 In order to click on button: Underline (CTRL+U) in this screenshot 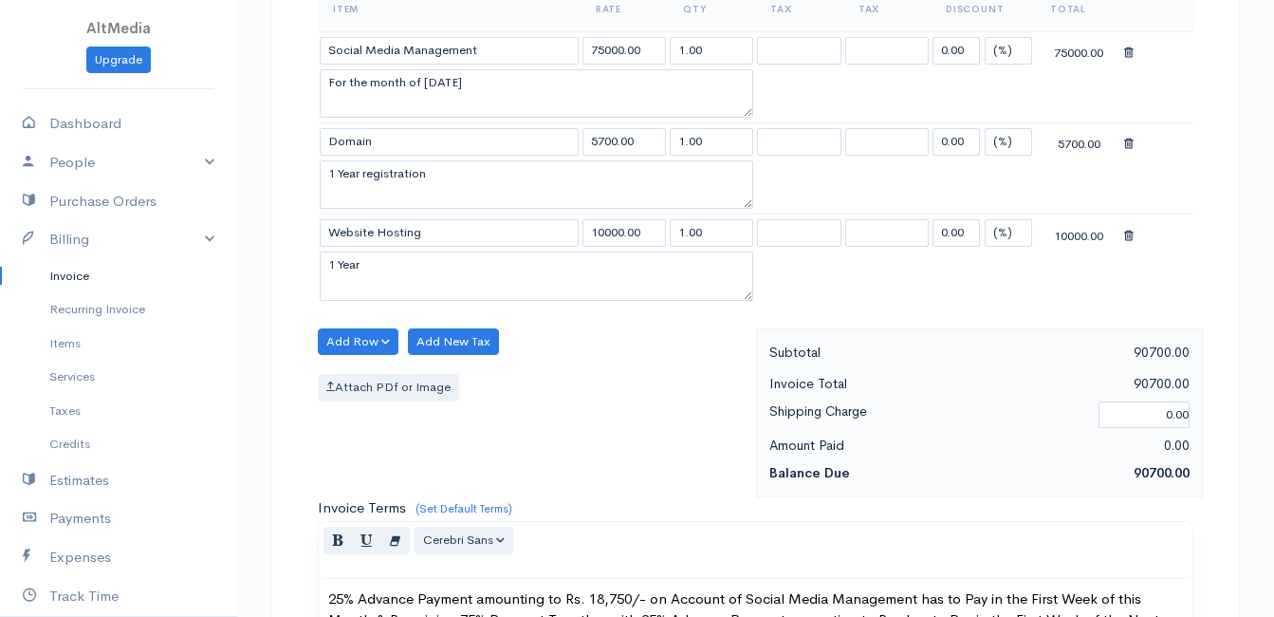, I will do `click(366, 540)`.